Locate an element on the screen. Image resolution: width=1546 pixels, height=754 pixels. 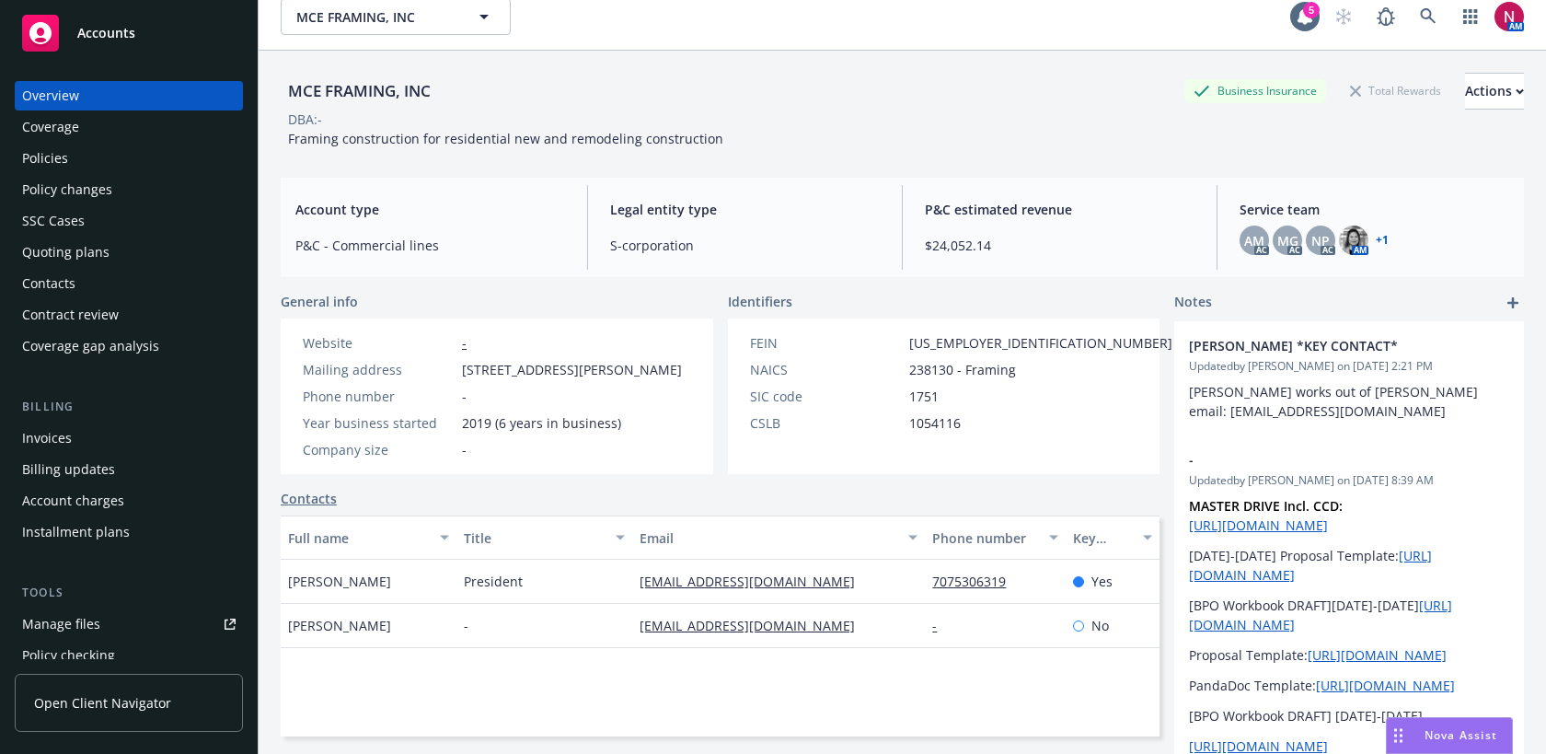
div: FEIN is located at coordinates (826, 342).